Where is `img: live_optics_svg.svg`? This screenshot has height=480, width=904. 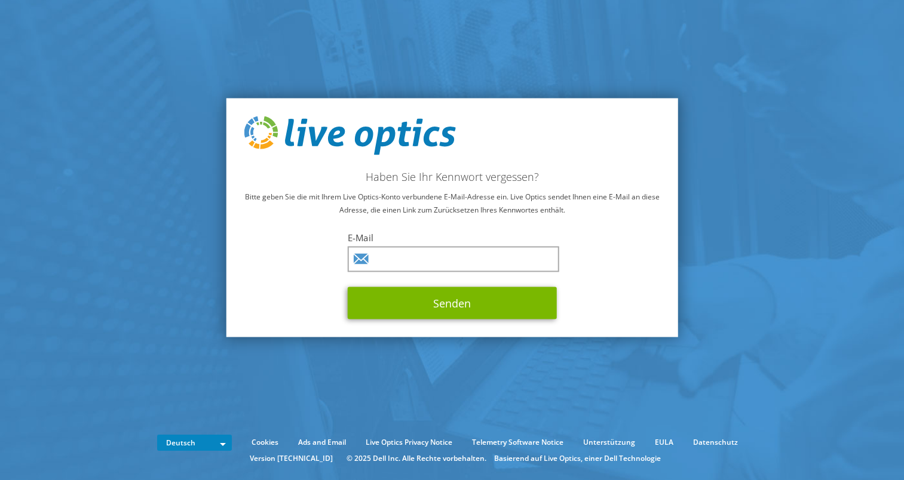
img: live_optics_svg.svg is located at coordinates (349, 136).